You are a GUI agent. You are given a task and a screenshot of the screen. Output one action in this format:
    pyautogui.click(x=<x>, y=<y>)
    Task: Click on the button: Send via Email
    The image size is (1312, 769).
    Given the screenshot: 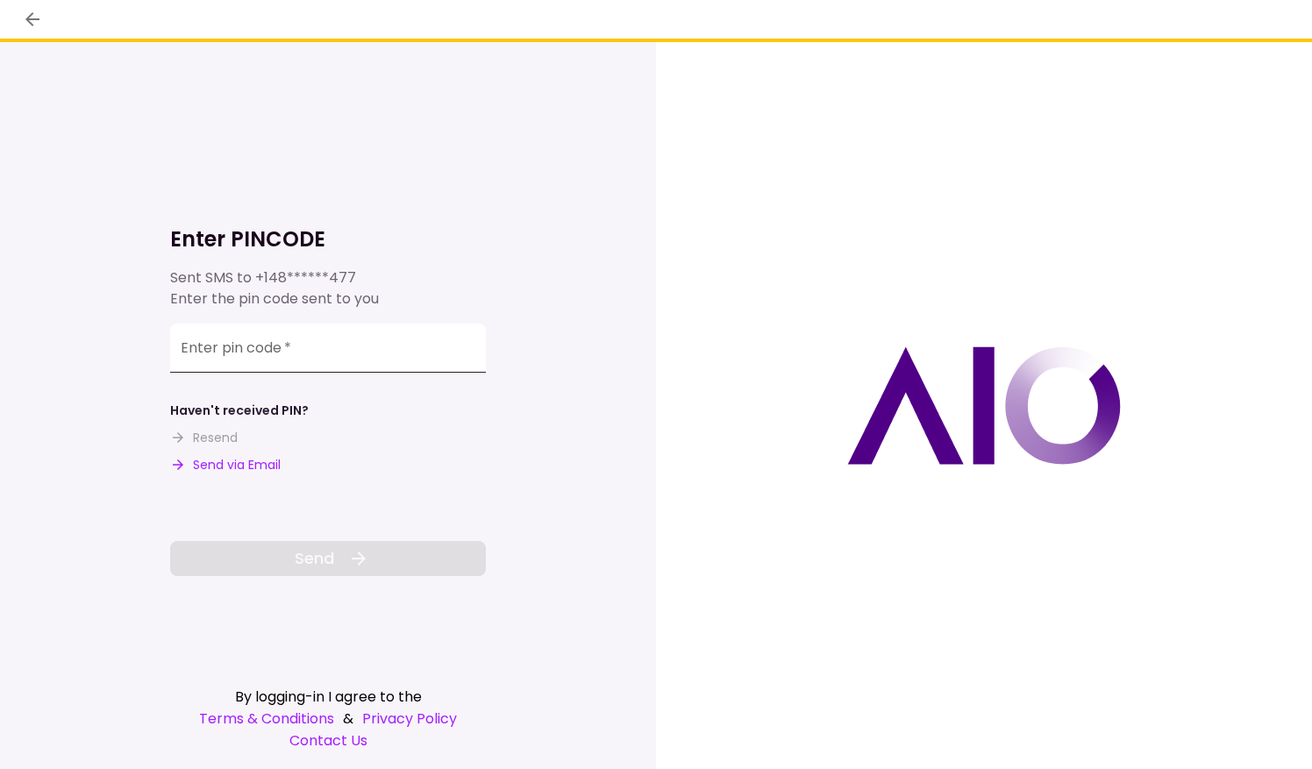 What is the action you would take?
    pyautogui.click(x=225, y=465)
    